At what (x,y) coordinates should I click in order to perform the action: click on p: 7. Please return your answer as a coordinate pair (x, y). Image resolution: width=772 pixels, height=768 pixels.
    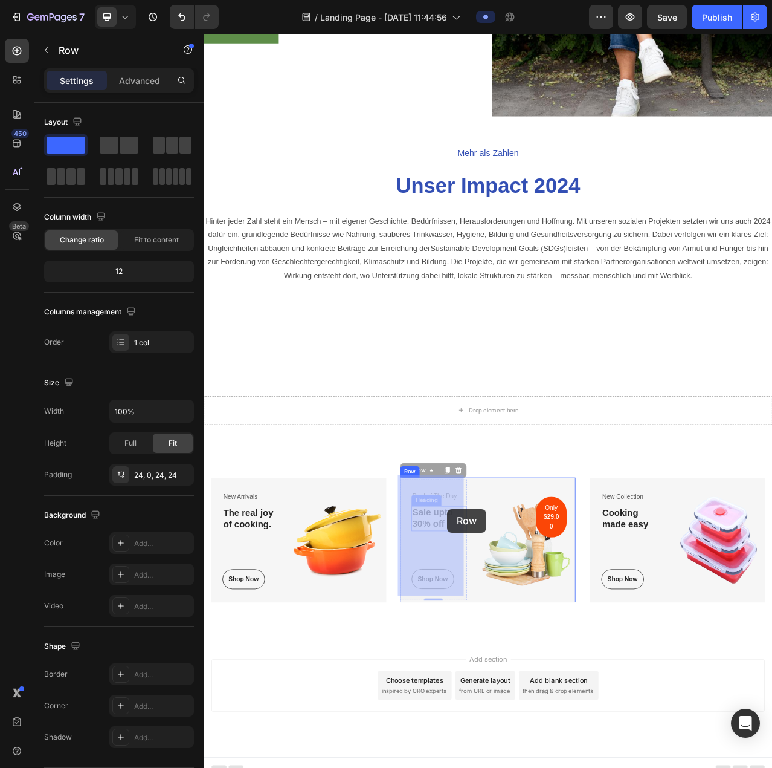
    Looking at the image, I should click on (82, 17).